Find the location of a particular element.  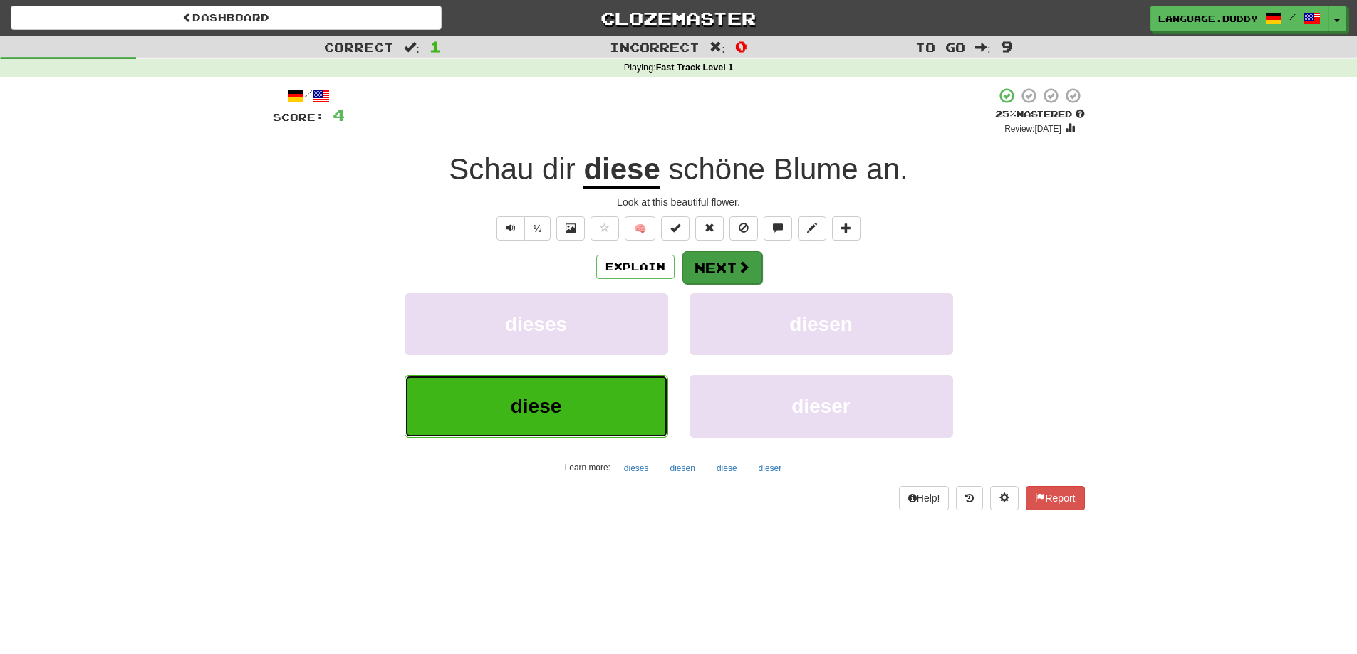

span: 25 % is located at coordinates (1005, 114).